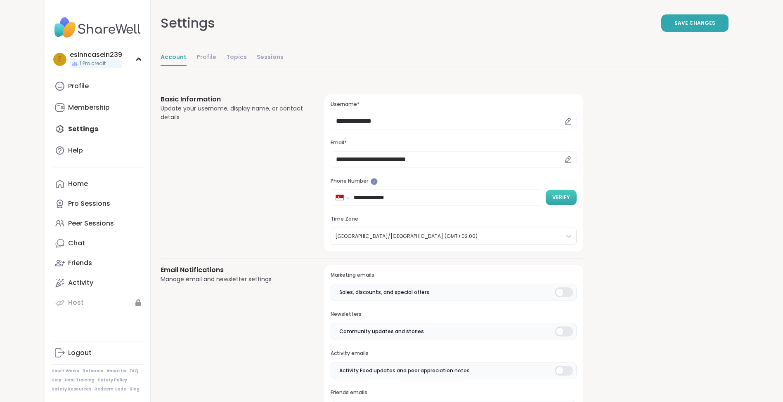 The image size is (783, 402). What do you see at coordinates (80, 381) in the screenshot?
I see `a: Host Training` at bounding box center [80, 381].